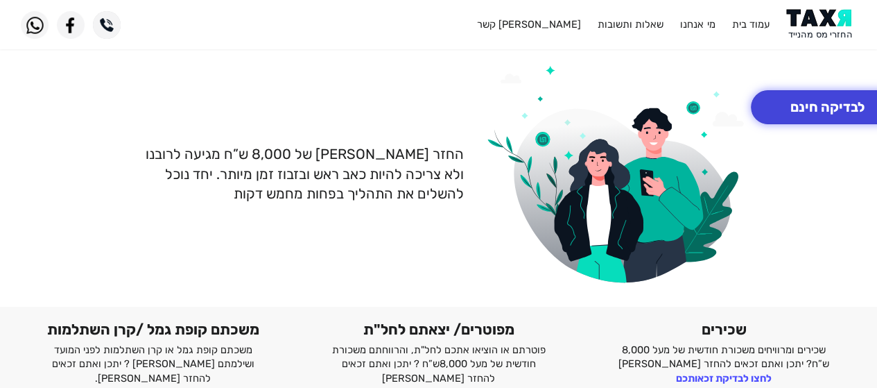 This screenshot has width=877, height=388. I want to click on h2: מפוטרים/ יצאתם לחל"ת, so click(439, 329).